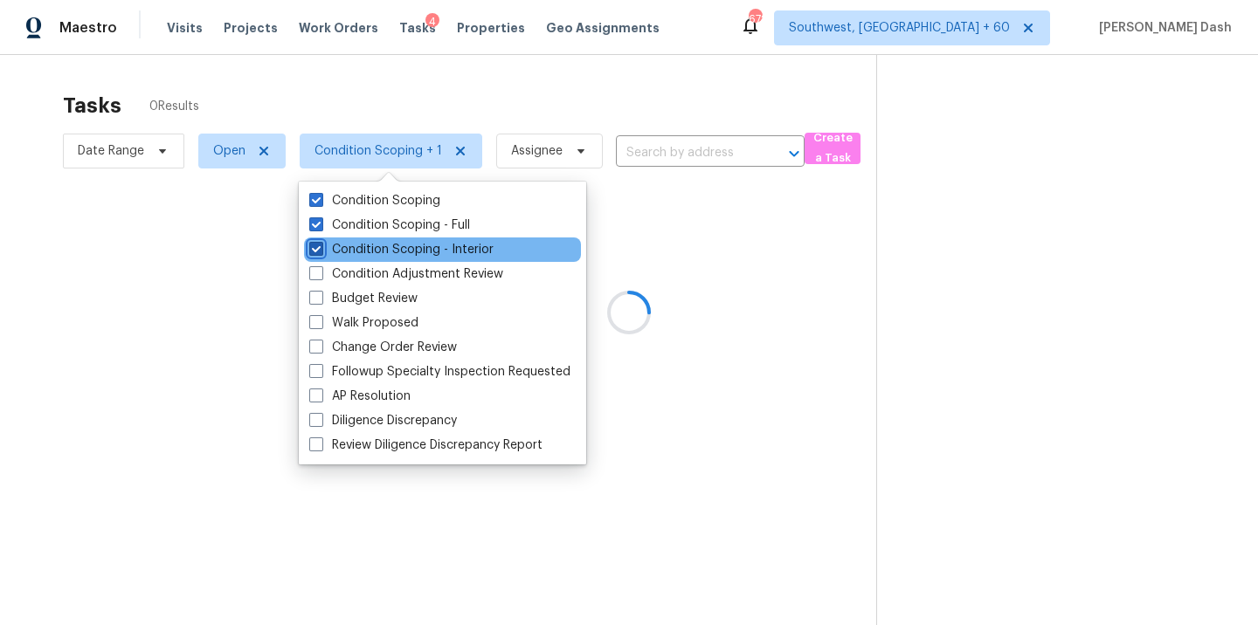  What do you see at coordinates (432, 22) in the screenshot?
I see `div: 4` at bounding box center [432, 22].